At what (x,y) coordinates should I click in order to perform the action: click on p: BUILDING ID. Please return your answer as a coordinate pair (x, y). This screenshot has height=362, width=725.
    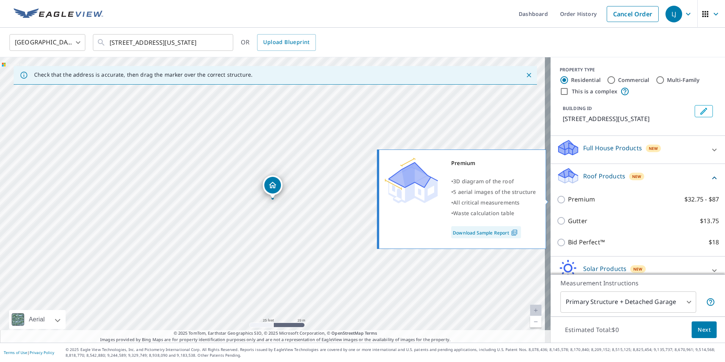
    Looking at the image, I should click on (577, 108).